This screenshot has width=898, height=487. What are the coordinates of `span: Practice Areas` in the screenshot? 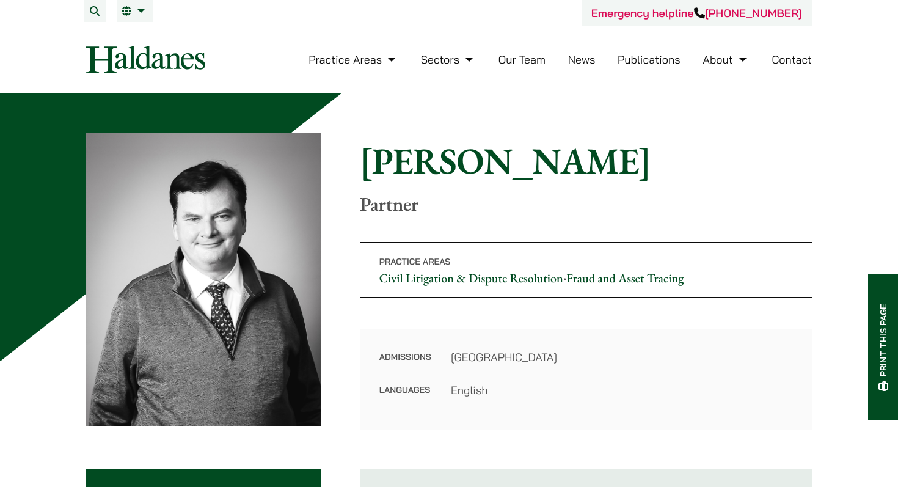 It's located at (415, 262).